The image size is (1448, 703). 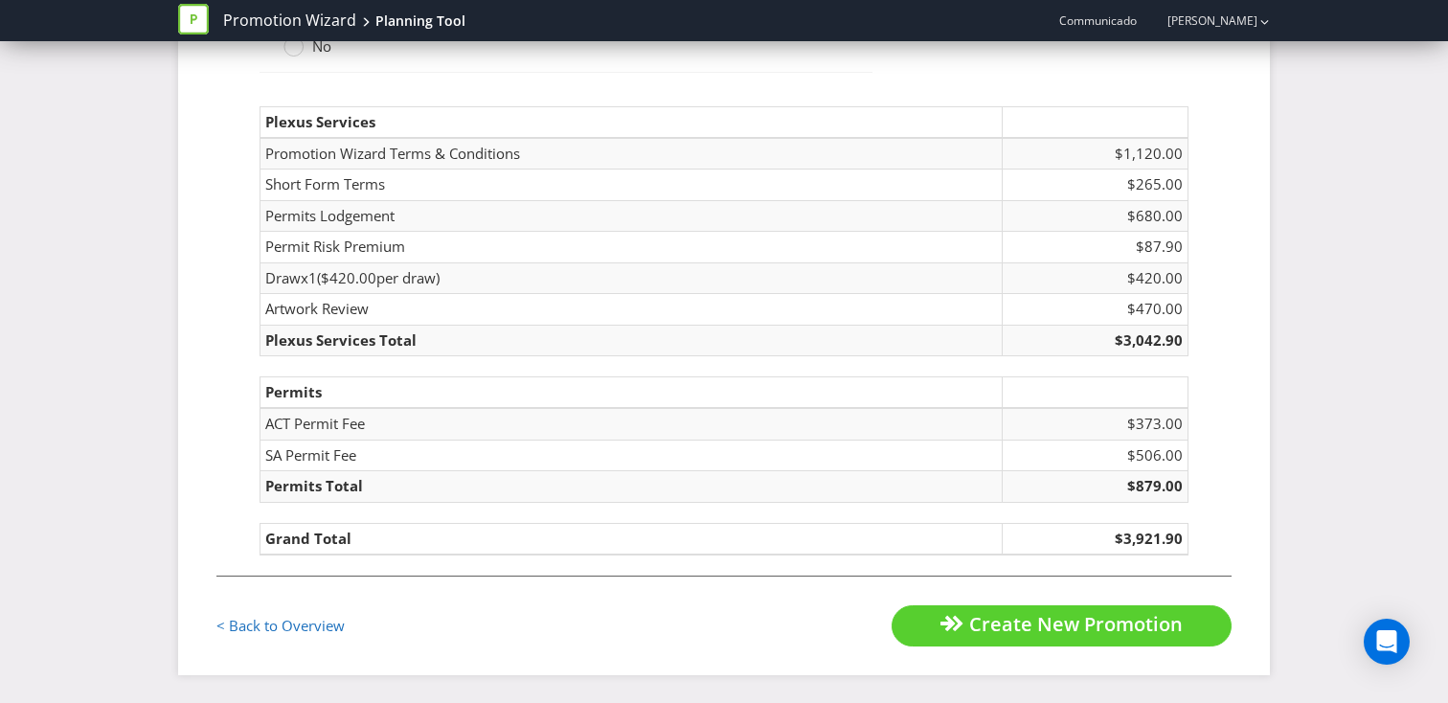 What do you see at coordinates (1096, 247) in the screenshot?
I see `td: $87.90` at bounding box center [1096, 247].